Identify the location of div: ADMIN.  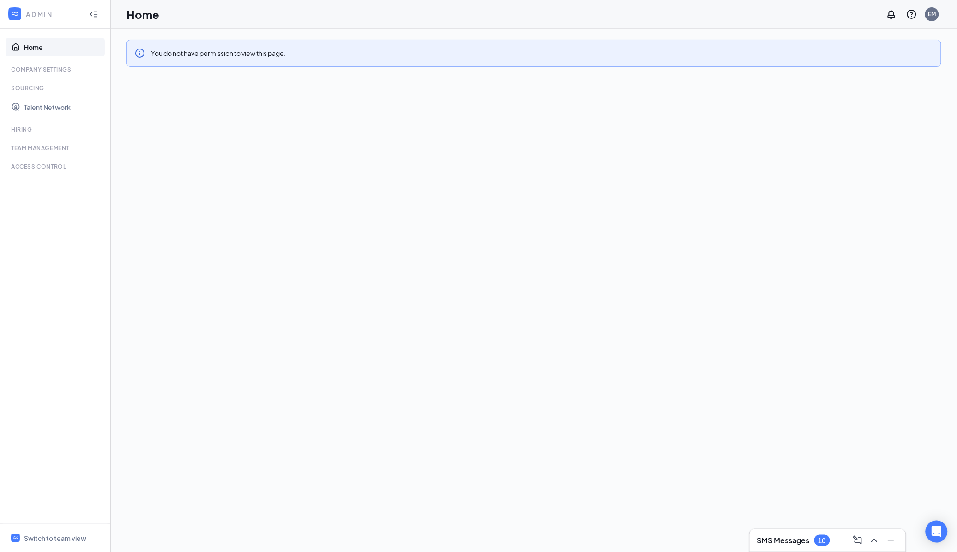
(53, 14).